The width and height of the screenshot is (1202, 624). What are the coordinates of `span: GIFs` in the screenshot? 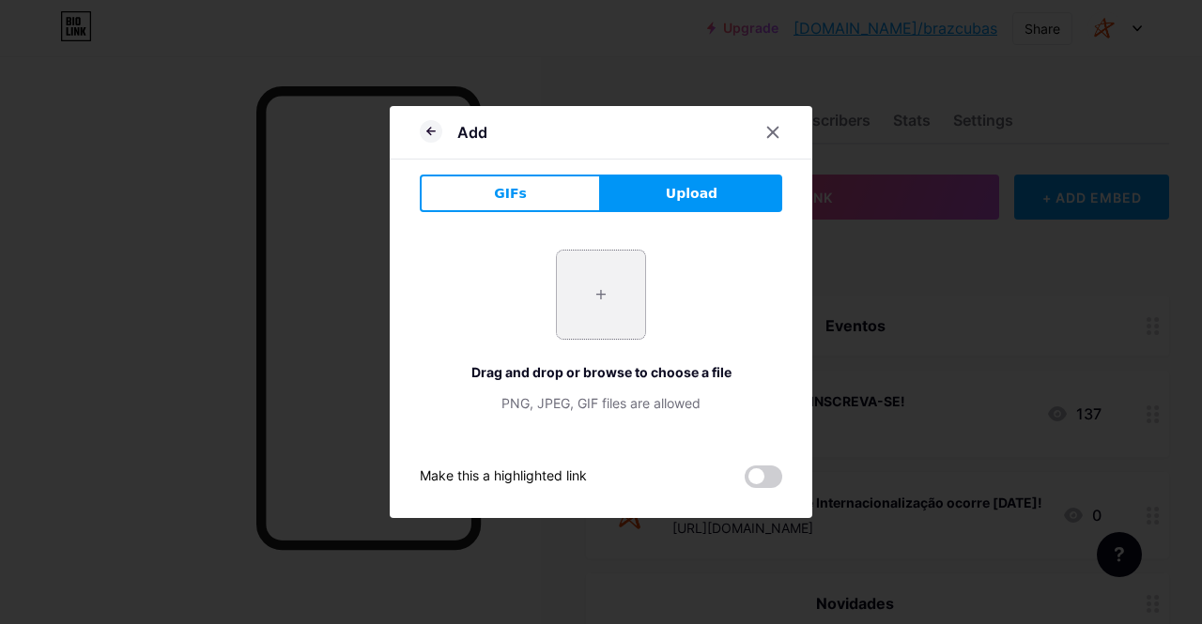 It's located at (510, 193).